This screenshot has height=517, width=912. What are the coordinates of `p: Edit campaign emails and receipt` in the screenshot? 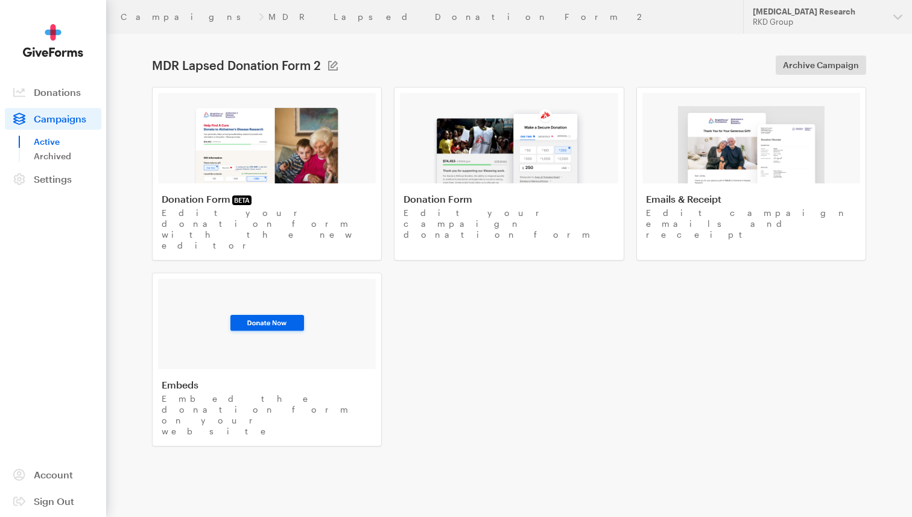 It's located at (751, 224).